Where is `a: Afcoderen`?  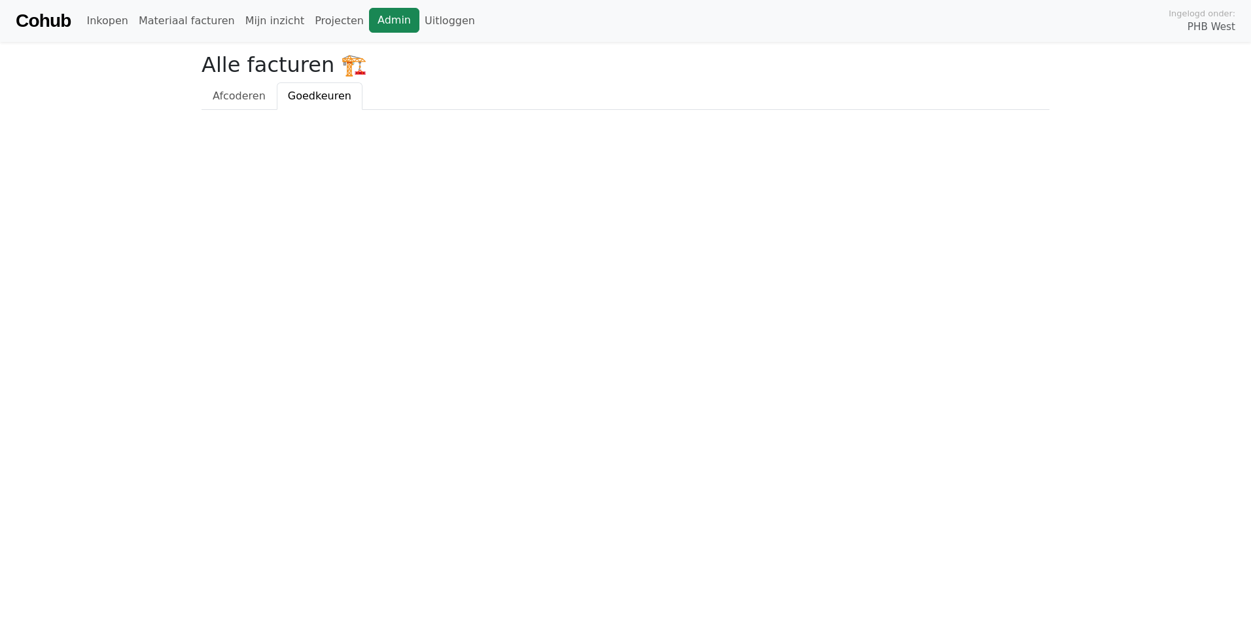
a: Afcoderen is located at coordinates (239, 96).